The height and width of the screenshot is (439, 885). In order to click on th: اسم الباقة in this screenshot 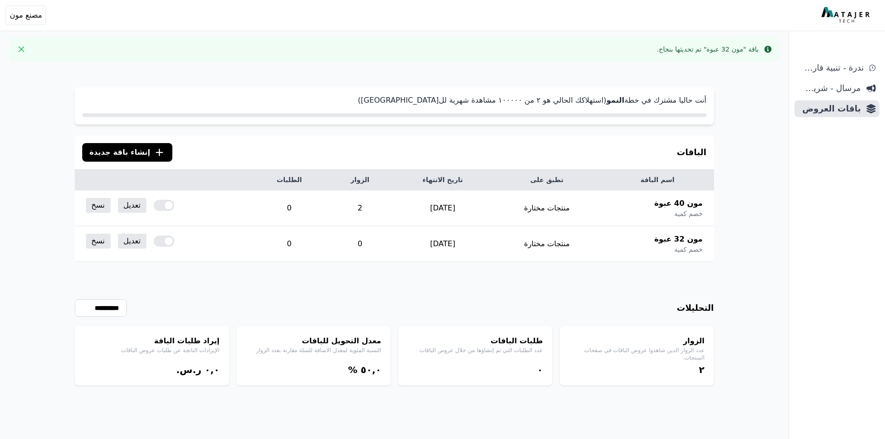, I will do `click(657, 180)`.